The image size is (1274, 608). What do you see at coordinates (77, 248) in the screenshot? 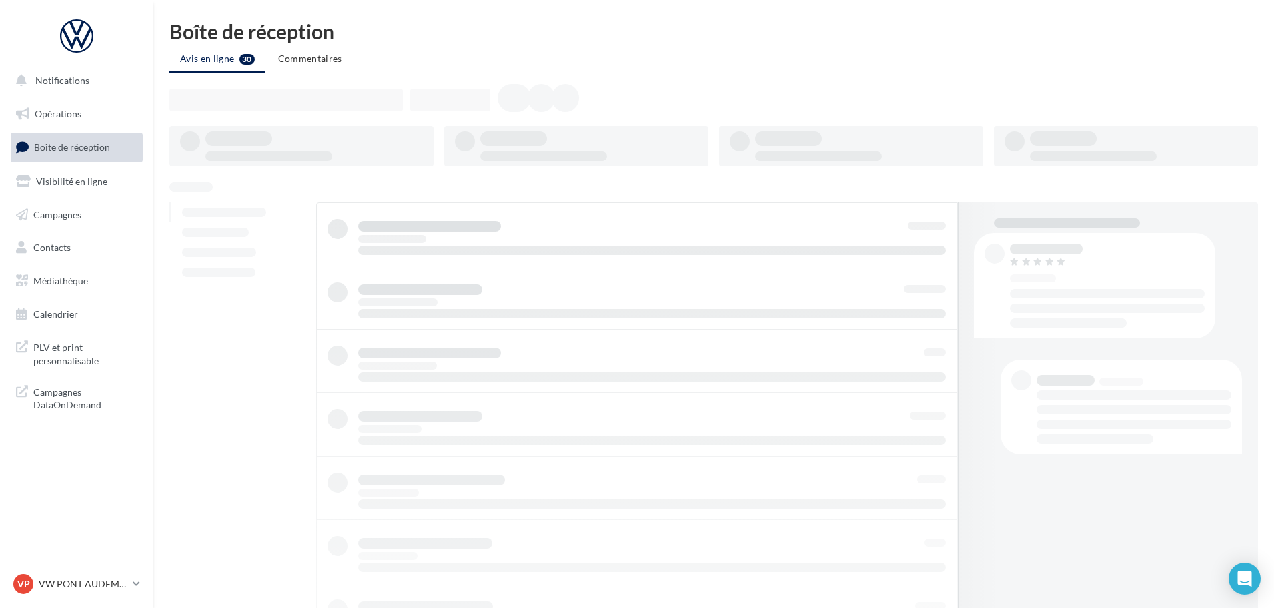
I see `a: Contacts` at bounding box center [77, 248].